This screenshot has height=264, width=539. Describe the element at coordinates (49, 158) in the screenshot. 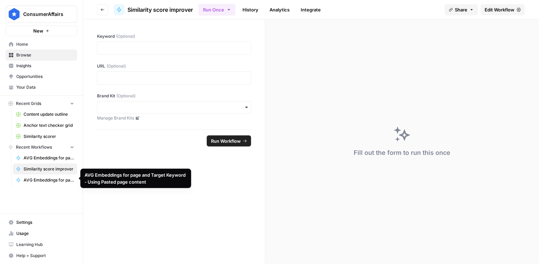

I see `span: AVG Embeddings for page and Target Keyword` at that location.